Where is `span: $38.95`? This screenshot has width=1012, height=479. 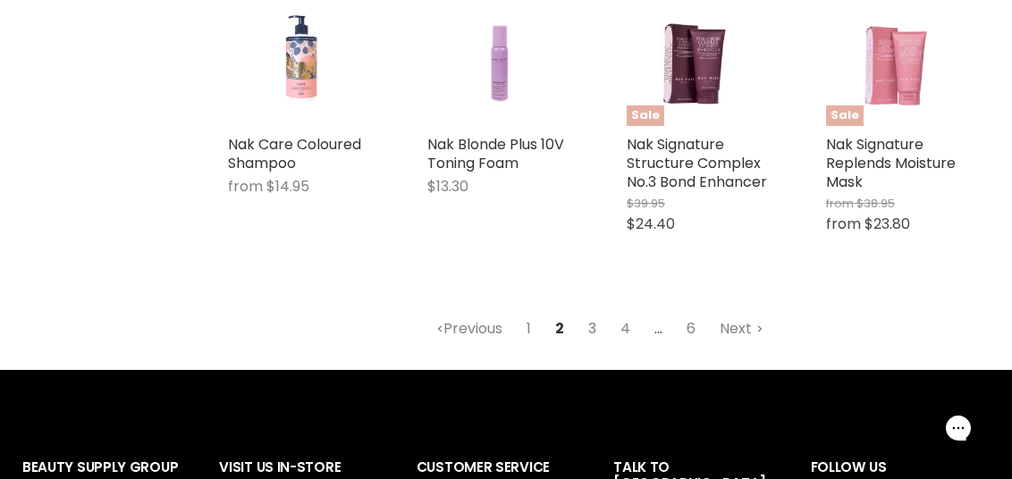
span: $38.95 is located at coordinates (875, 203).